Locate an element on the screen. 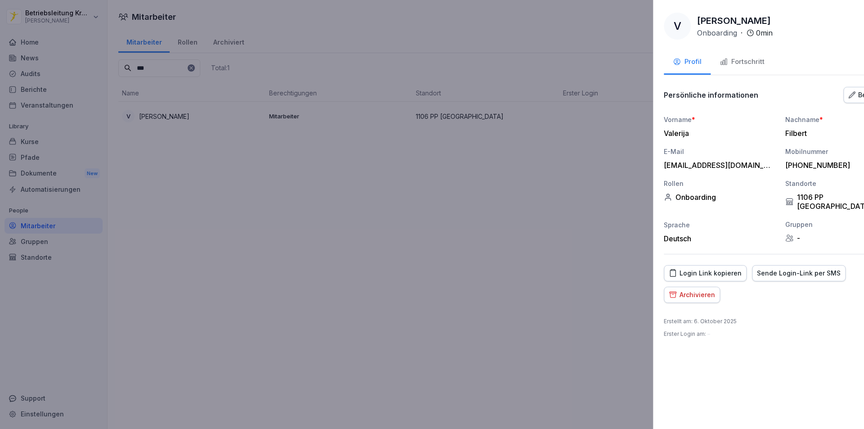 The image size is (864, 429). p: 0 min is located at coordinates (764, 33).